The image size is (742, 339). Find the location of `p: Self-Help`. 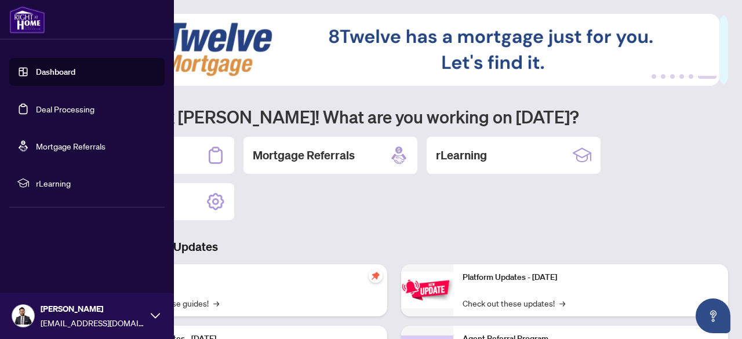

p: Self-Help is located at coordinates (250, 278).